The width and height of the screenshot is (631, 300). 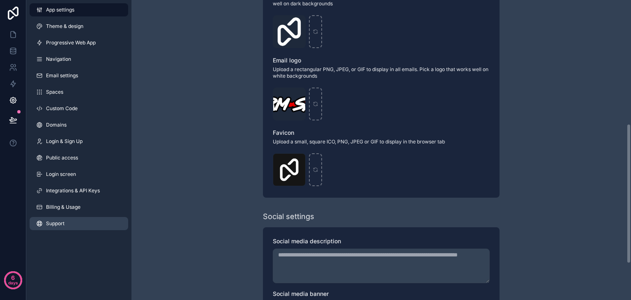 What do you see at coordinates (287, 60) in the screenshot?
I see `span: Email logo` at bounding box center [287, 60].